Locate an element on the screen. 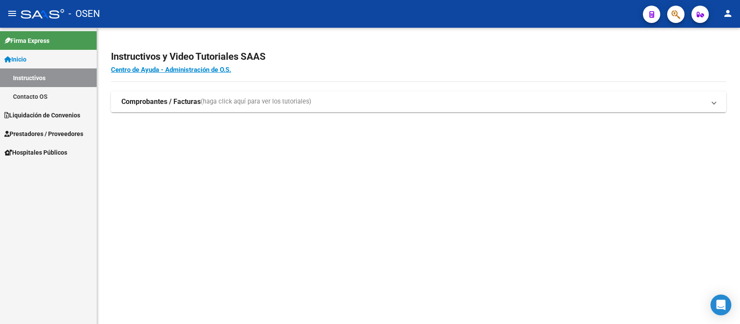 The image size is (740, 324). span: Firma Express is located at coordinates (27, 41).